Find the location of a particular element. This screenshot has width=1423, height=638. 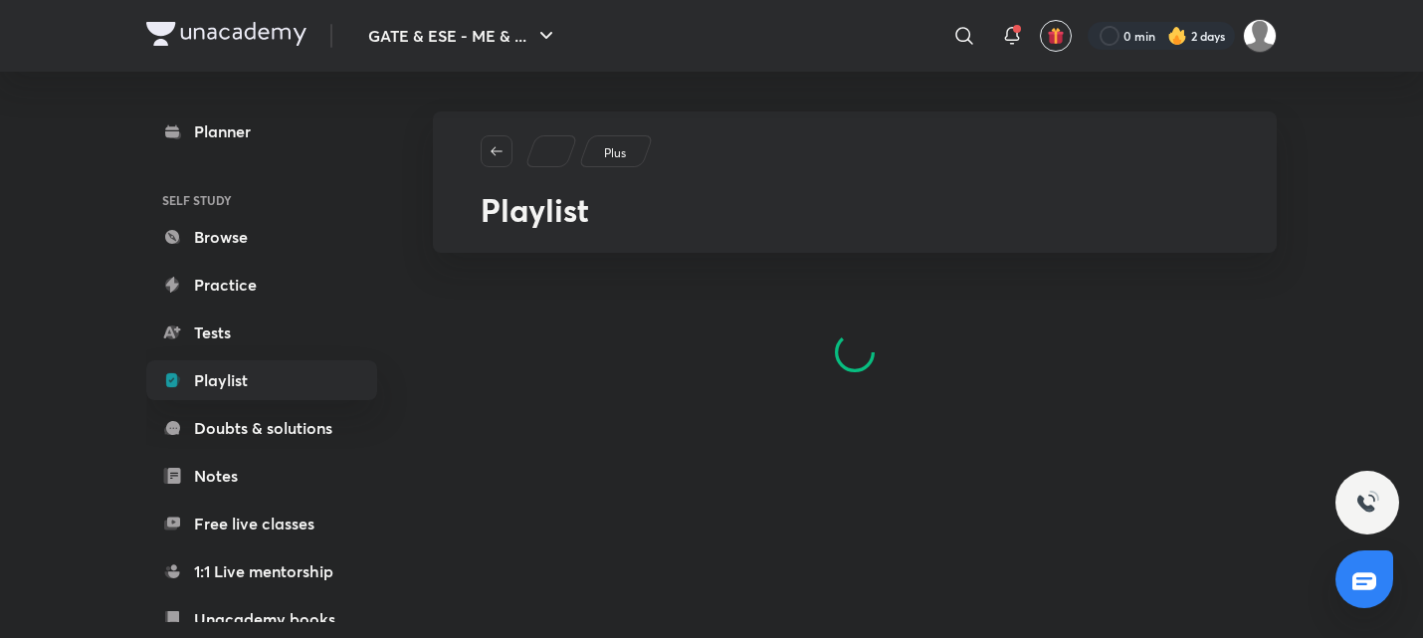

img: streak is located at coordinates (1177, 36).